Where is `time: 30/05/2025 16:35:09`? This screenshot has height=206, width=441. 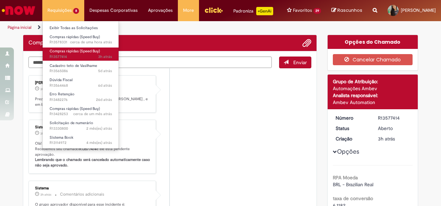 time: 30/05/2025 16:35:09 is located at coordinates (99, 142).